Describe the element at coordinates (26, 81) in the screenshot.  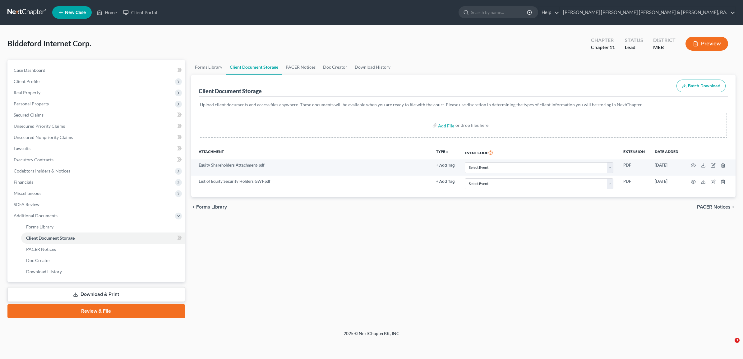
I see `span: Client Profile` at that location.